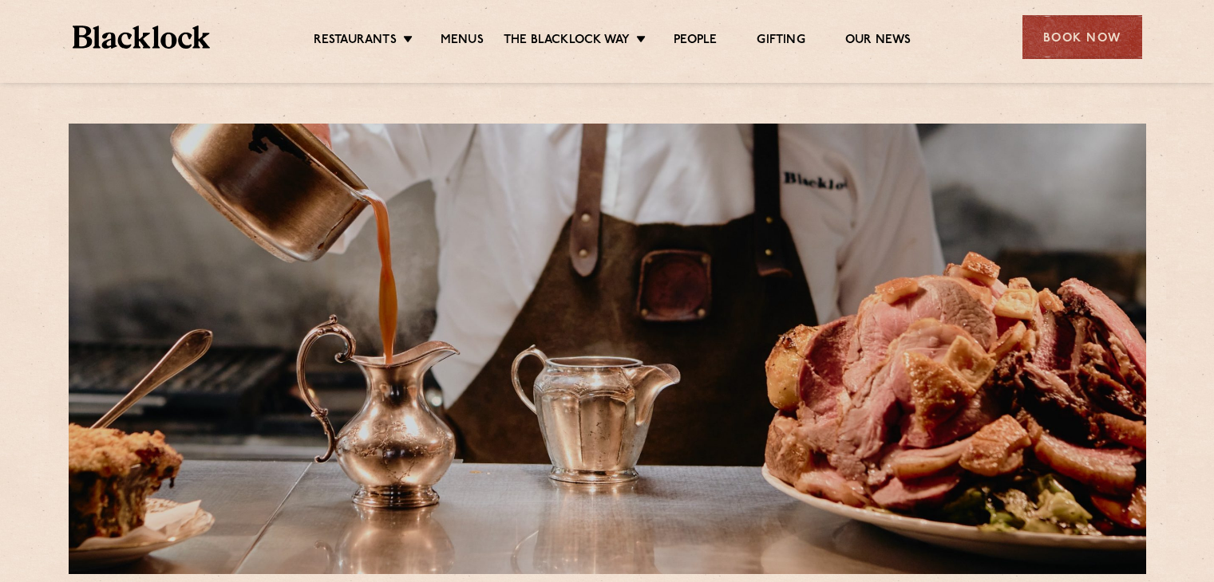  I want to click on a: The Blacklock Way, so click(567, 41).